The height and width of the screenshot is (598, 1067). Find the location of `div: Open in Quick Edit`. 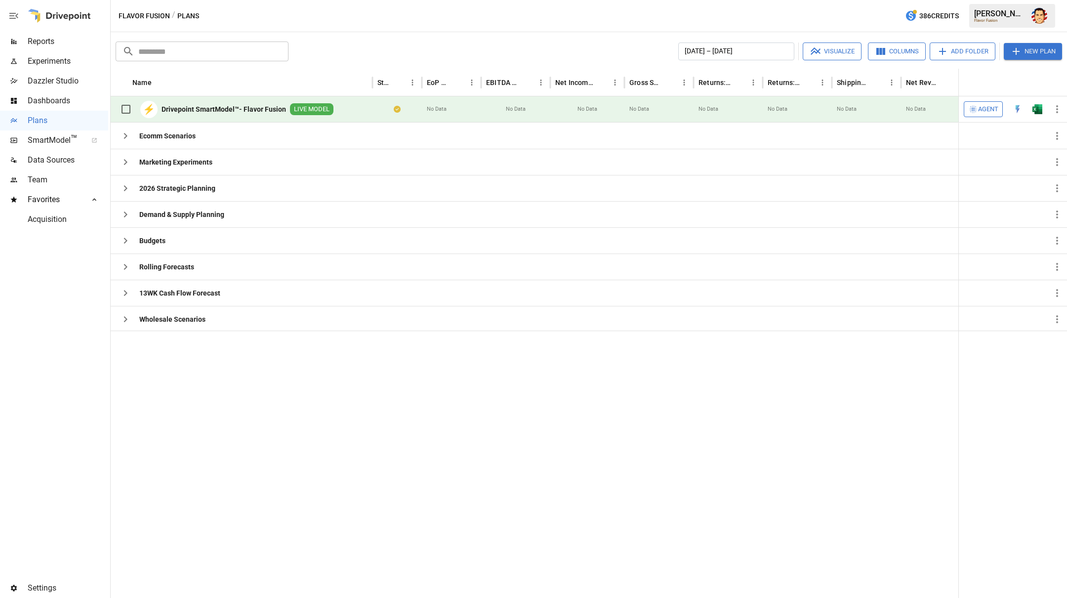

div: Open in Quick Edit is located at coordinates (1017, 109).